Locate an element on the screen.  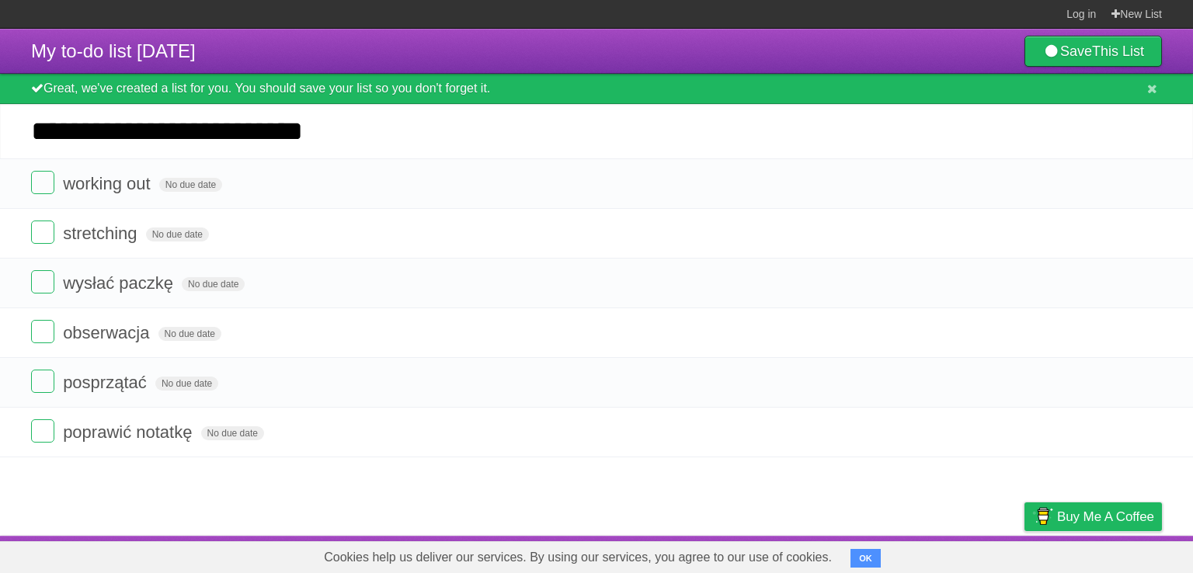
a: Privacy is located at coordinates (1025, 555).